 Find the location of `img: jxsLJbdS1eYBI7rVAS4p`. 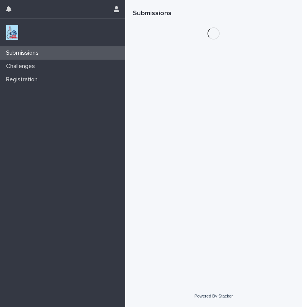

img: jxsLJbdS1eYBI7rVAS4p is located at coordinates (12, 32).